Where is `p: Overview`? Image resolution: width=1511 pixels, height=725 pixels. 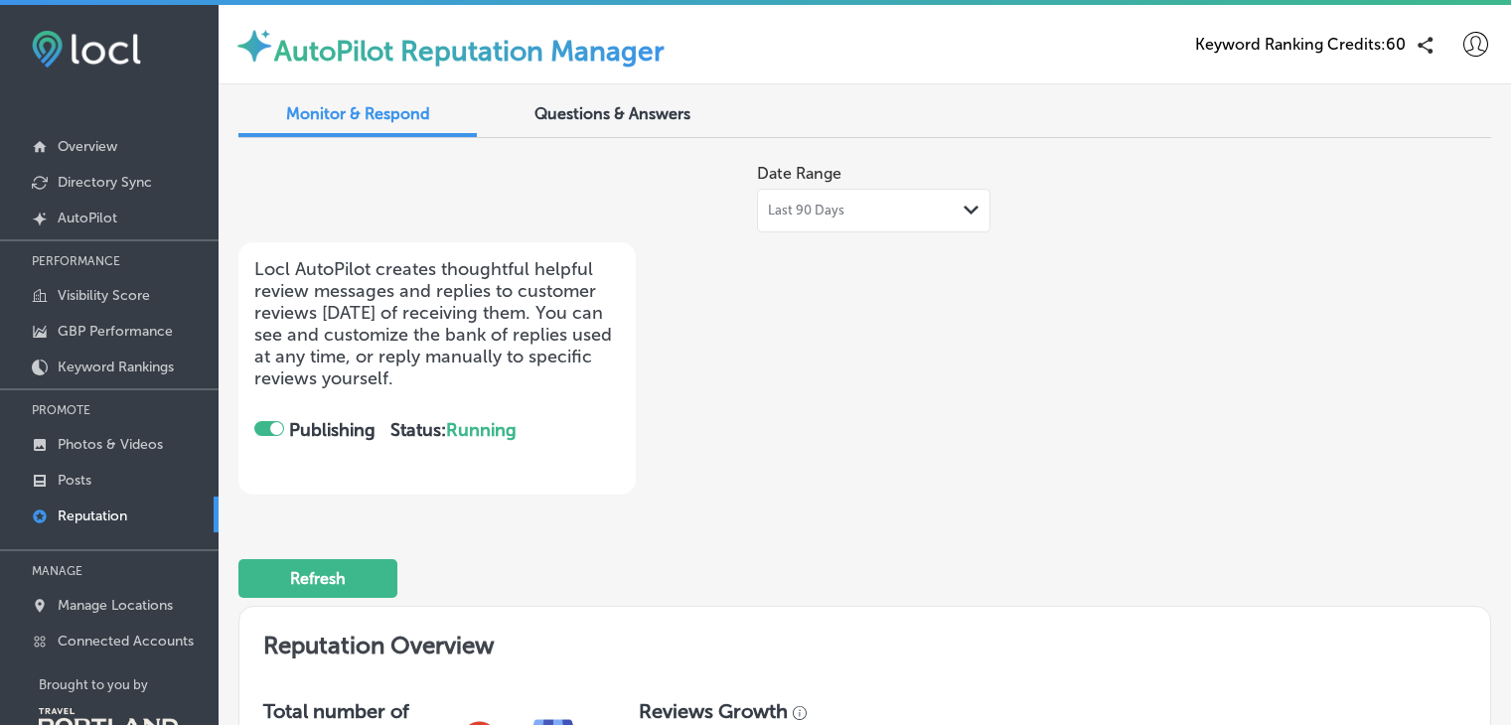 p: Overview is located at coordinates (87, 146).